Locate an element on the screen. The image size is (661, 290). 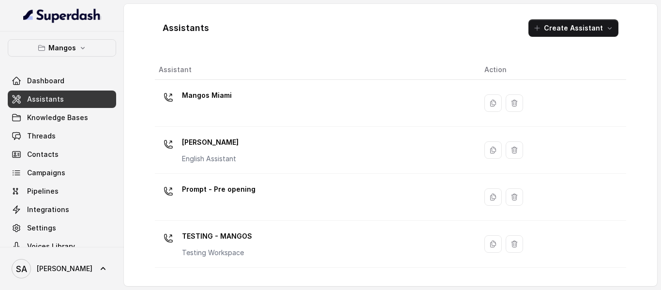
p: TESTING - MANGOS is located at coordinates (217, 236).